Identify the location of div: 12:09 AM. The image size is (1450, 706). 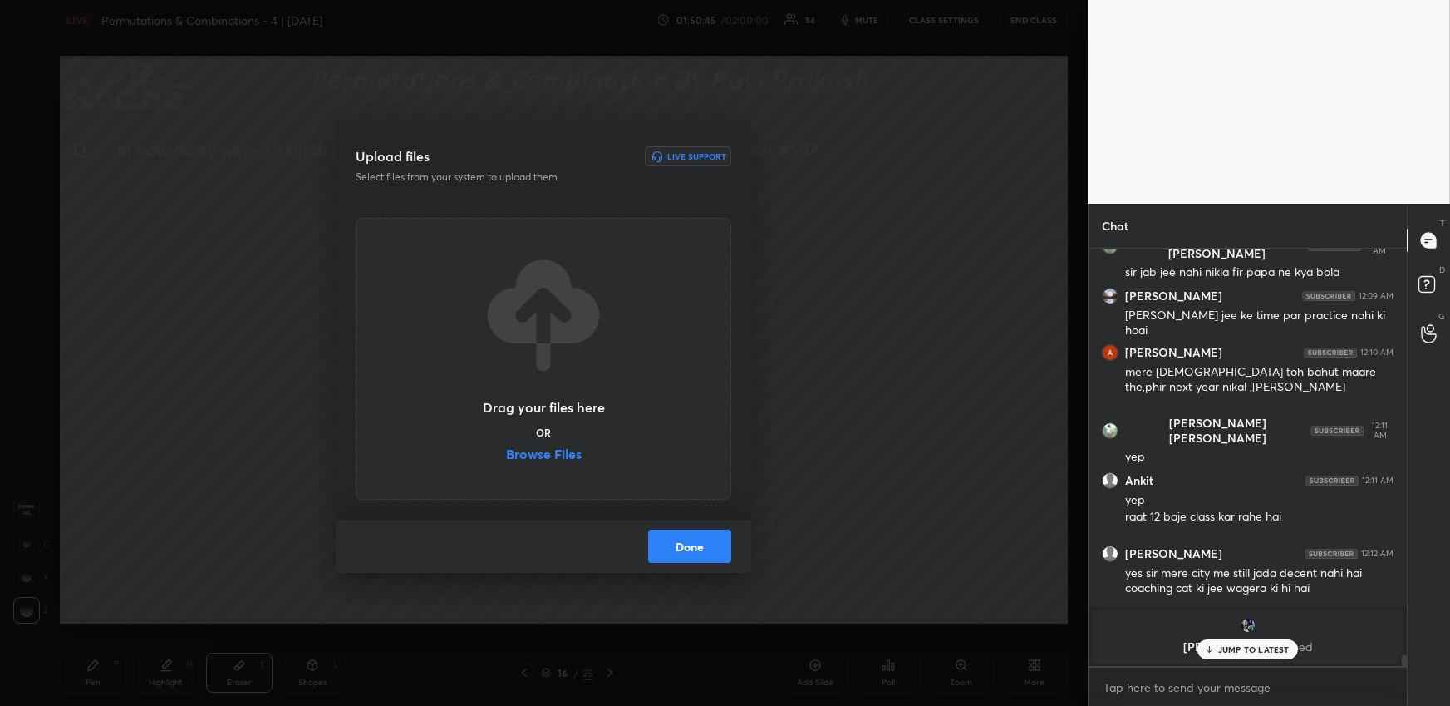
(1376, 296).